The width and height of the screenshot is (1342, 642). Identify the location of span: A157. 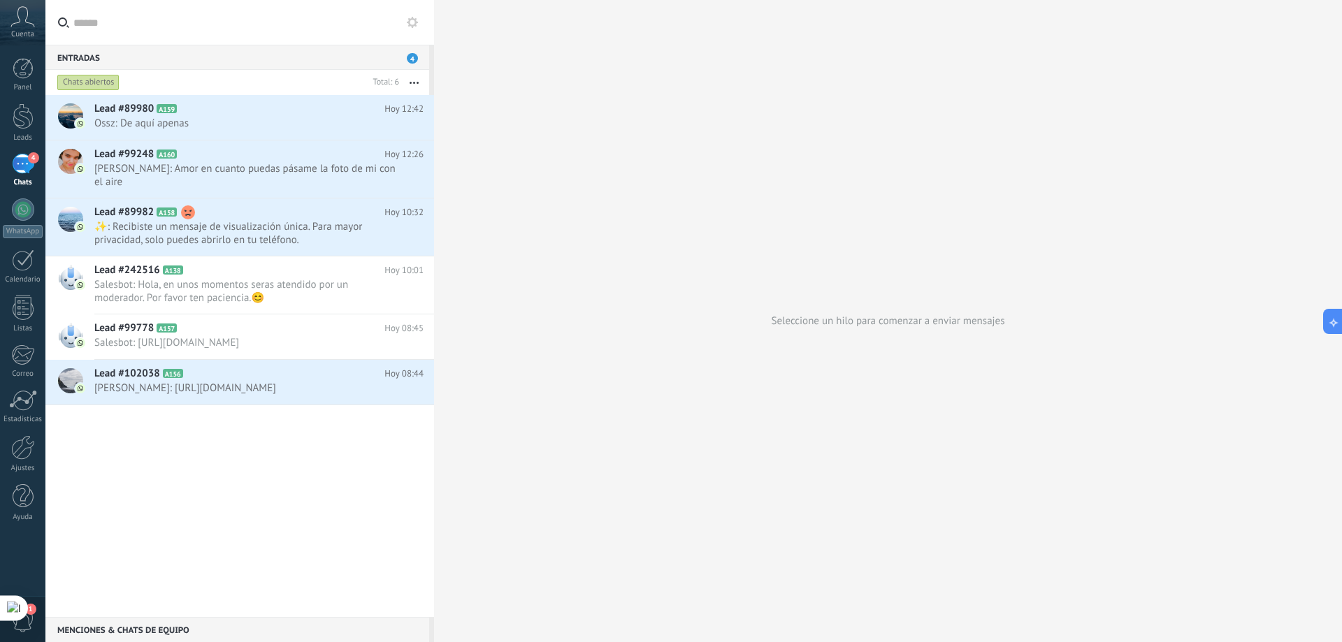
(166, 328).